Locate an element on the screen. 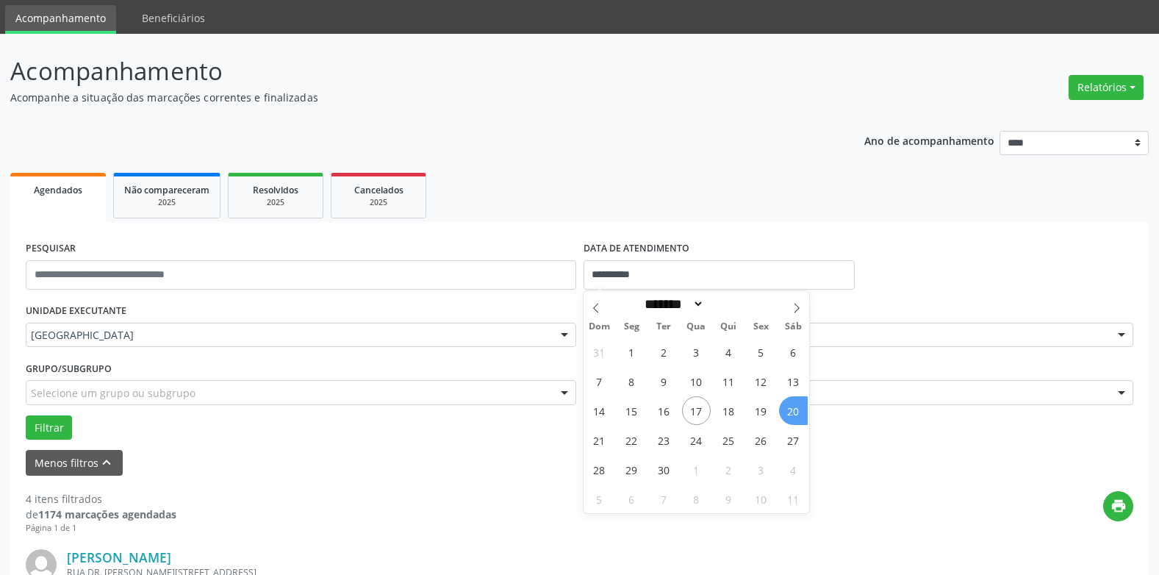 The width and height of the screenshot is (1159, 575). span: Qua is located at coordinates (696, 326).